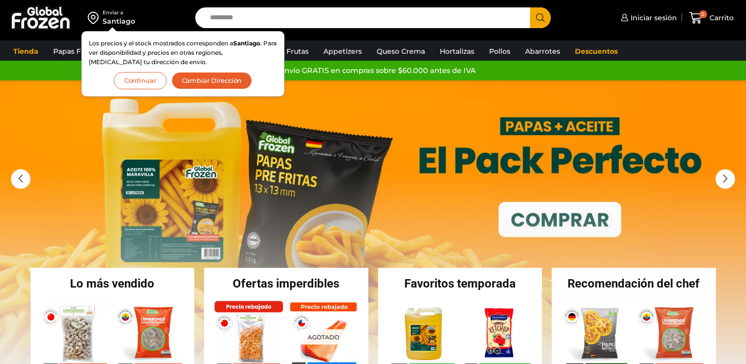 Image resolution: width=746 pixels, height=364 pixels. Describe the element at coordinates (542, 51) in the screenshot. I see `a: Abarrotes` at that location.